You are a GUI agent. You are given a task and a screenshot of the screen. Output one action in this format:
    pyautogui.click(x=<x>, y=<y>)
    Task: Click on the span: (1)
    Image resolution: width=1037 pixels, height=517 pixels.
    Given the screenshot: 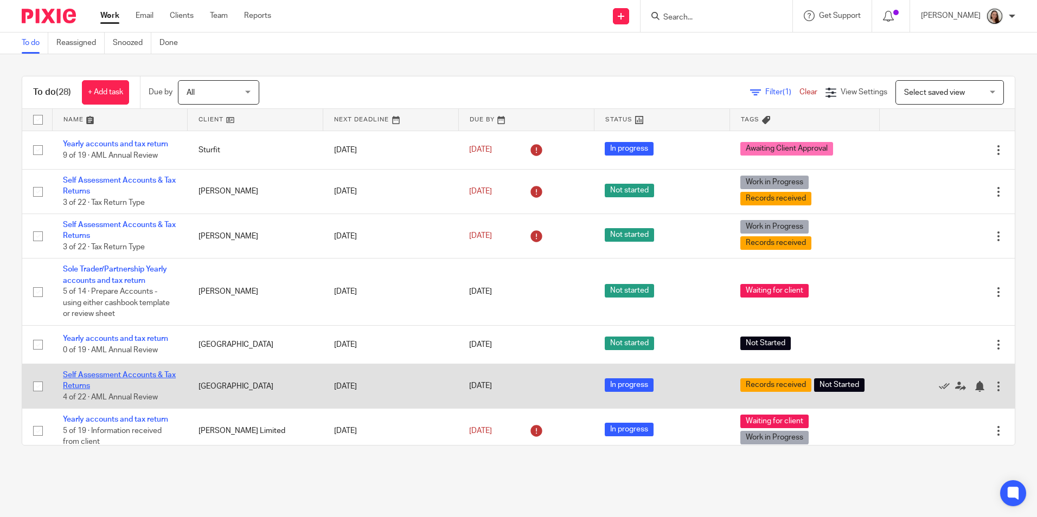 What is the action you would take?
    pyautogui.click(x=787, y=92)
    